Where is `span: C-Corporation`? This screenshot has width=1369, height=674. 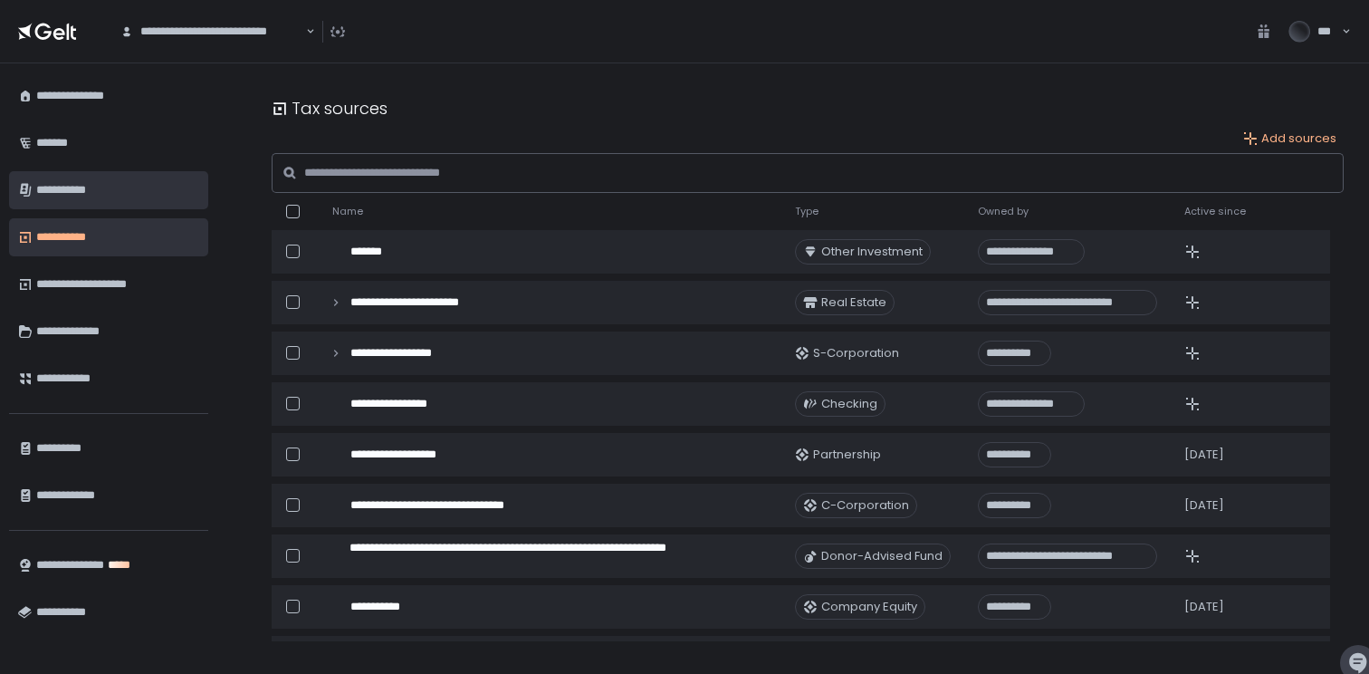
span: C-Corporation is located at coordinates (865, 505).